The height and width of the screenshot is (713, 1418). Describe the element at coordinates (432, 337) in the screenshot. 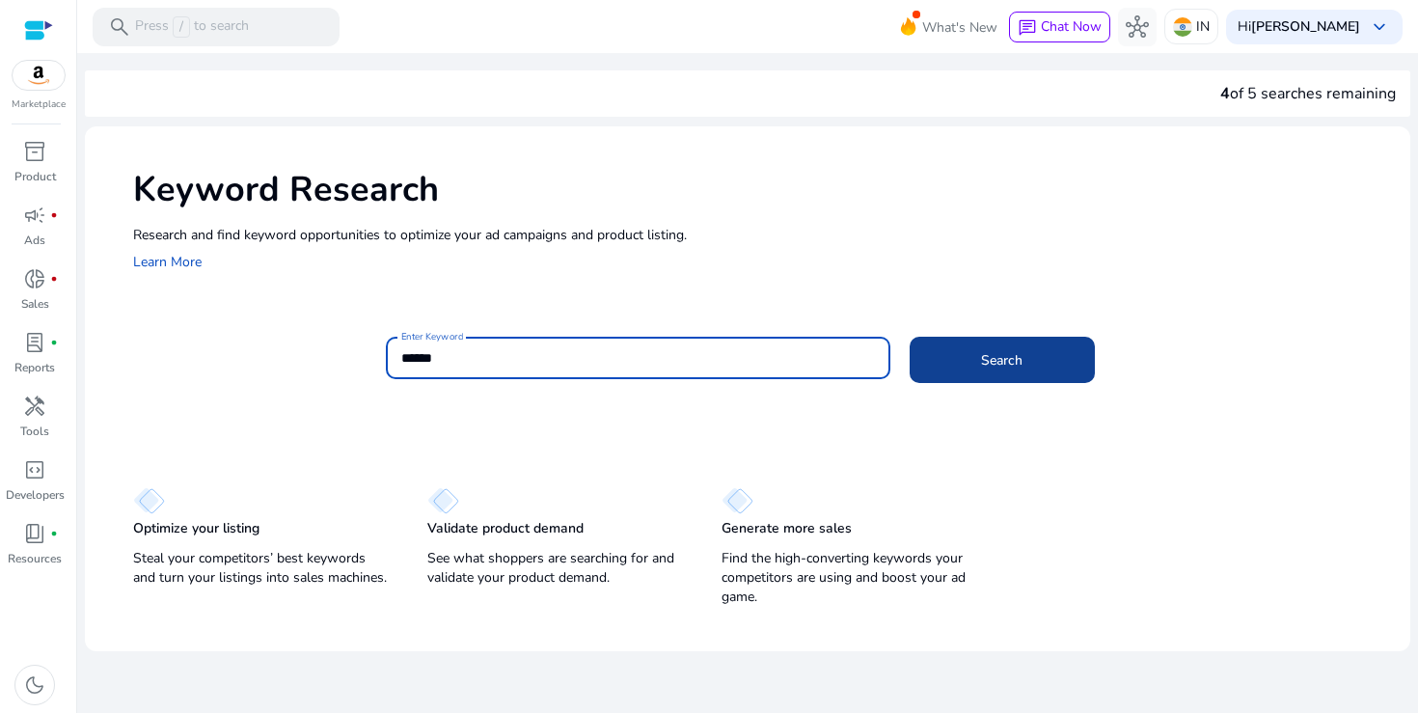

I see `mat-label: Enter Keyword` at that location.